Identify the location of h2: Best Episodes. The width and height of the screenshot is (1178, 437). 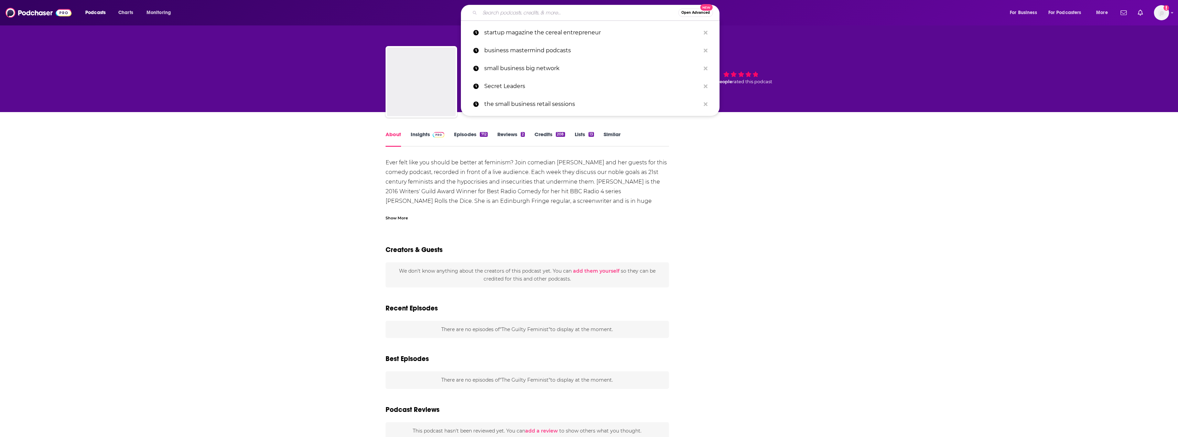
(407, 359).